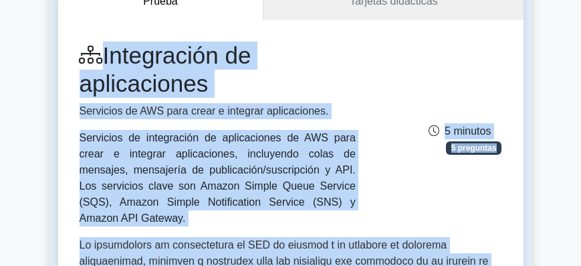  Describe the element at coordinates (217, 177) in the screenshot. I see `font: Servicios de integración de aplicaciones de AWS para crear e integrar aplicaciones, incluyendo co...` at that location.